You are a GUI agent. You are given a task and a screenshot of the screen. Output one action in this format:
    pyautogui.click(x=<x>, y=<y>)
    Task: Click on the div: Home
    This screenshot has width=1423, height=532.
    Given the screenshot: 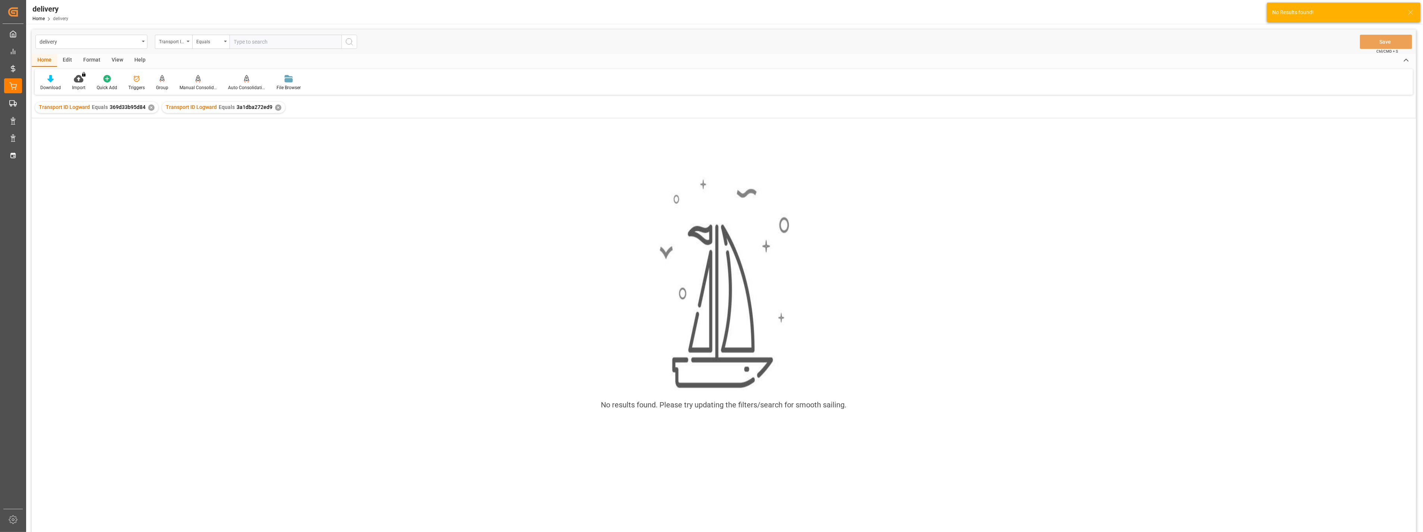 What is the action you would take?
    pyautogui.click(x=44, y=60)
    